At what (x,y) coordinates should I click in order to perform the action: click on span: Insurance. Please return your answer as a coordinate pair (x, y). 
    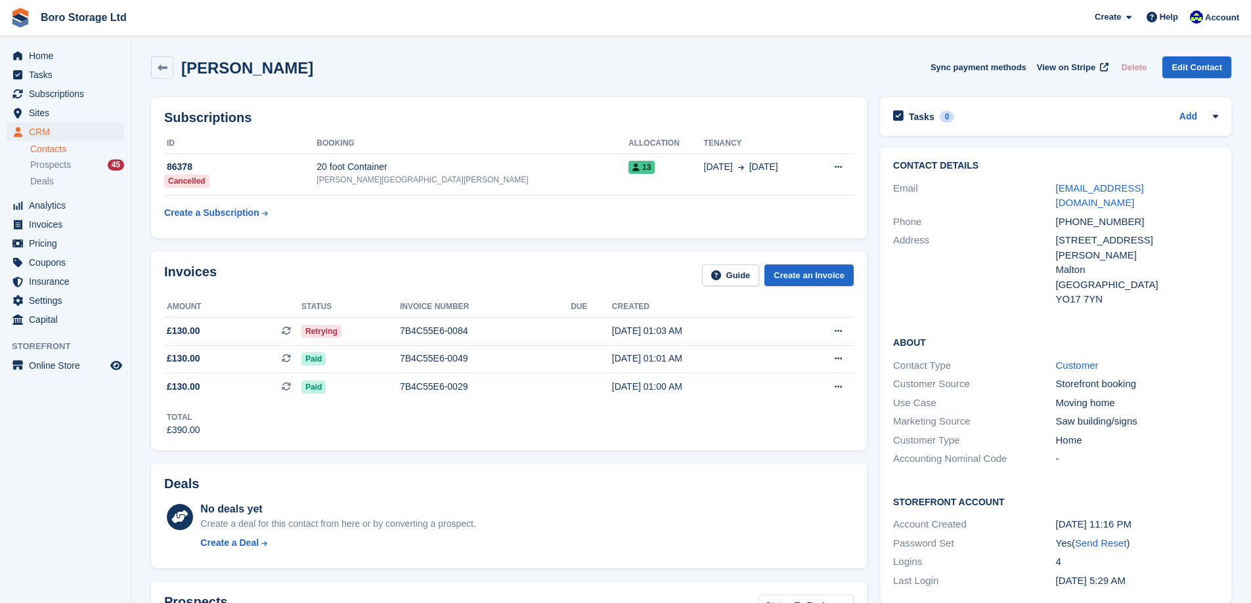
    Looking at the image, I should click on (68, 282).